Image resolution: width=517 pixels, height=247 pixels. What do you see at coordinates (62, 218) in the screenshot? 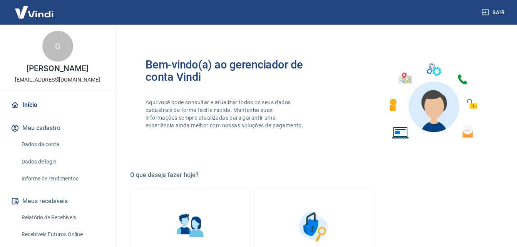
I see `a: Relatório de Recebíveis` at bounding box center [62, 218].